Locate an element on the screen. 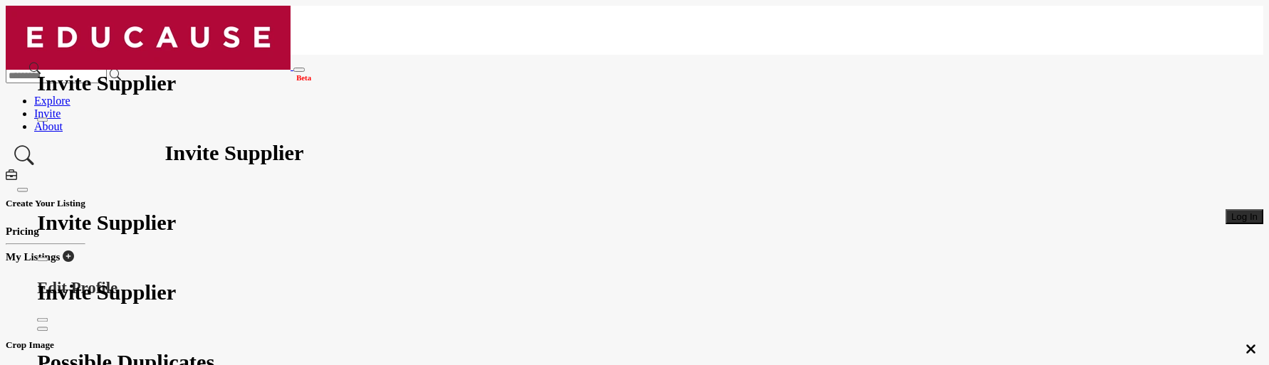 The height and width of the screenshot is (365, 1269). a: About is located at coordinates (48, 126).